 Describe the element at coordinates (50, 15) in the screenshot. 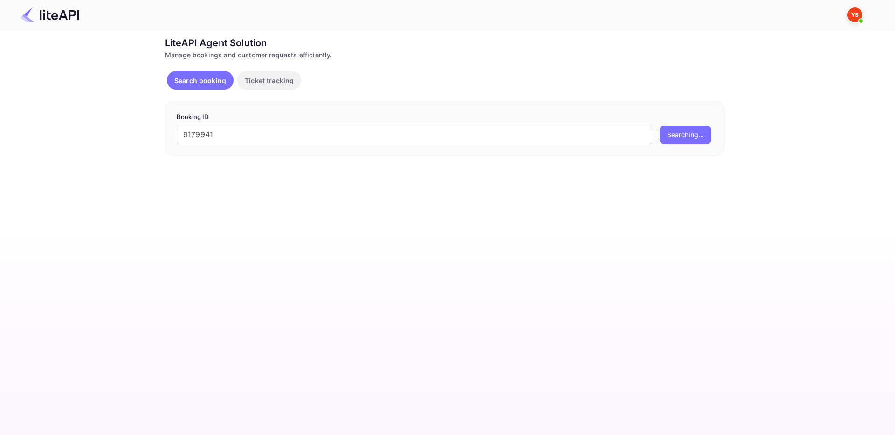

I see `img: LiteAPI Logo` at that location.